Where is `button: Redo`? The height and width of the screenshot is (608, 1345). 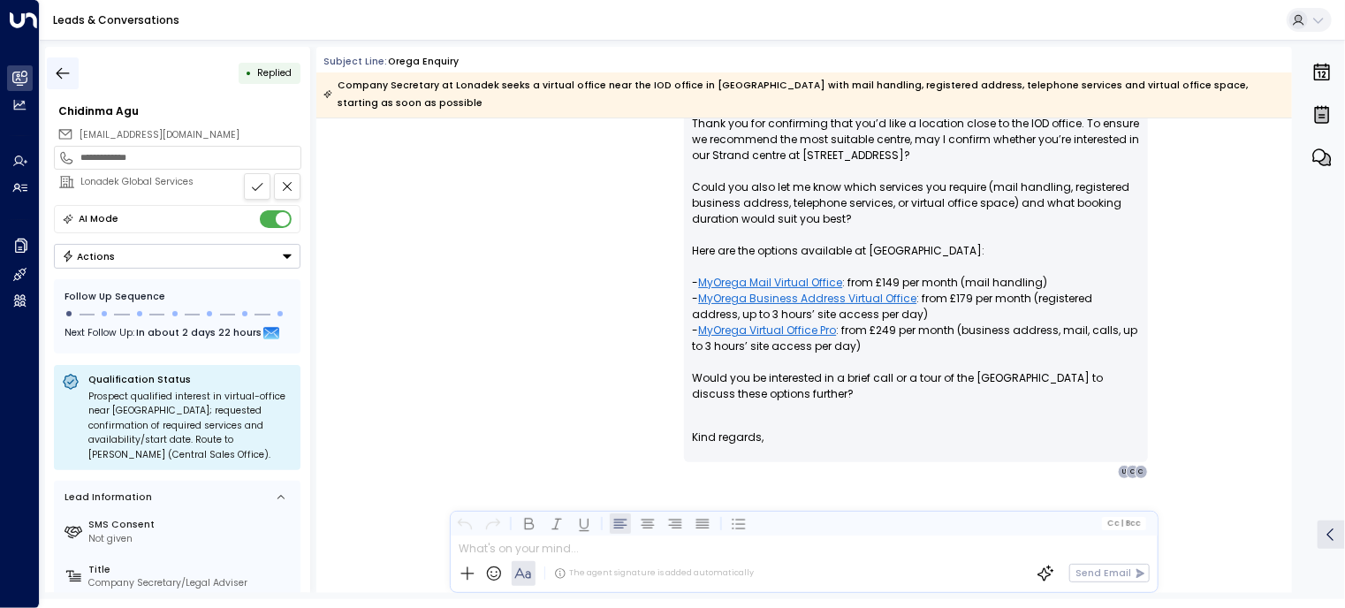 button: Redo is located at coordinates (492, 523).